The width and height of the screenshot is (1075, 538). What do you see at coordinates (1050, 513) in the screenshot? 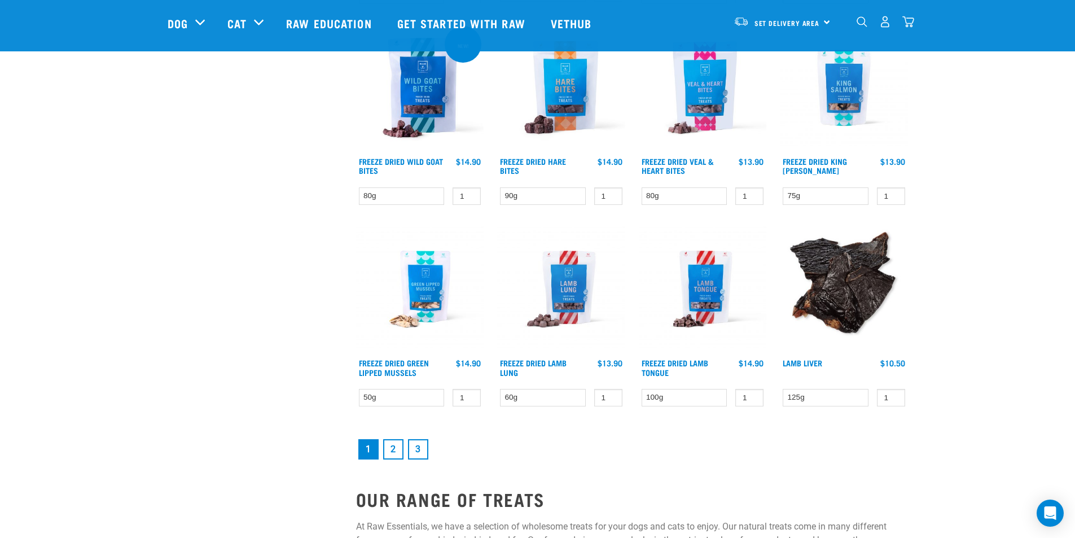
I see `div: Open Intercom Messenger` at bounding box center [1050, 513].